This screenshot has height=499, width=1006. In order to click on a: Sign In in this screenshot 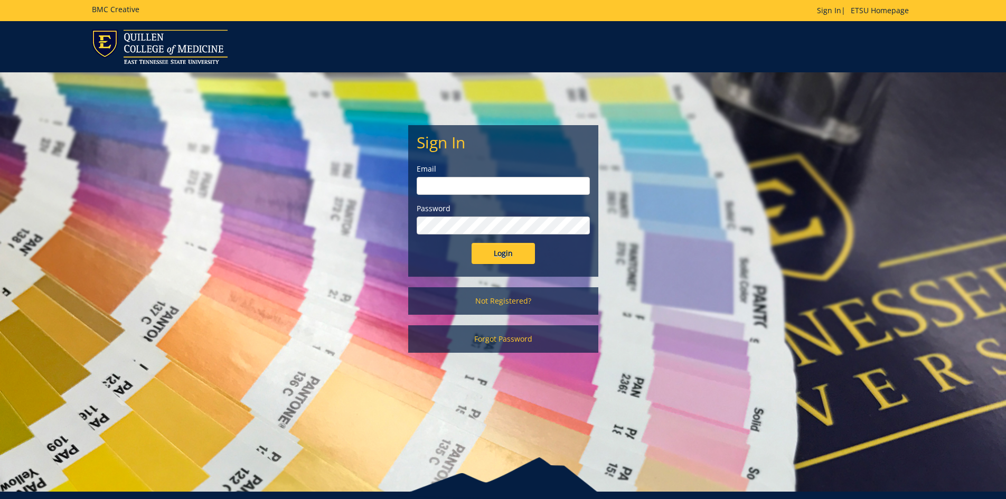, I will do `click(829, 10)`.